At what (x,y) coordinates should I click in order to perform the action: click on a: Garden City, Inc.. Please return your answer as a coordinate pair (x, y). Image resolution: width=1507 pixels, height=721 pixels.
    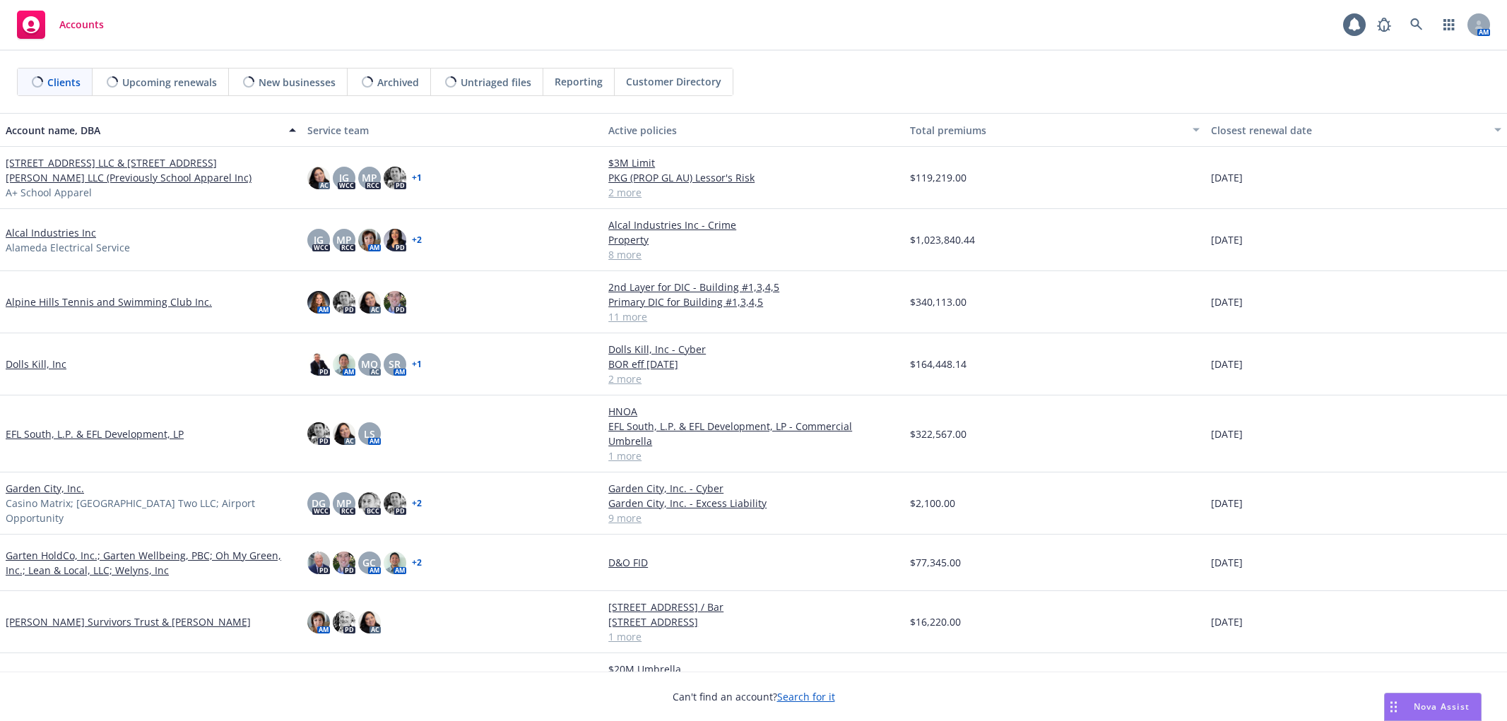
    Looking at the image, I should click on (45, 488).